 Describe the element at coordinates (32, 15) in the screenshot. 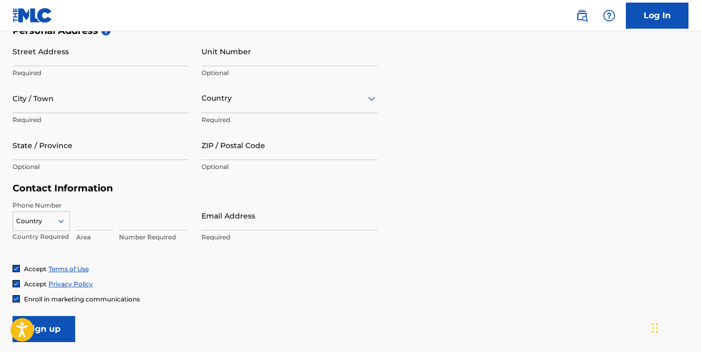

I see `img: MLC Logo` at that location.